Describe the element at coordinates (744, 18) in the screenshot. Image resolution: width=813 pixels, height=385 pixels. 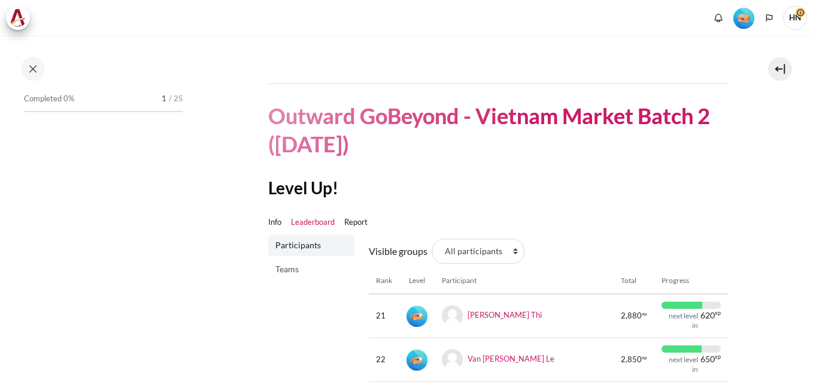
I see `img: Level #1` at that location.